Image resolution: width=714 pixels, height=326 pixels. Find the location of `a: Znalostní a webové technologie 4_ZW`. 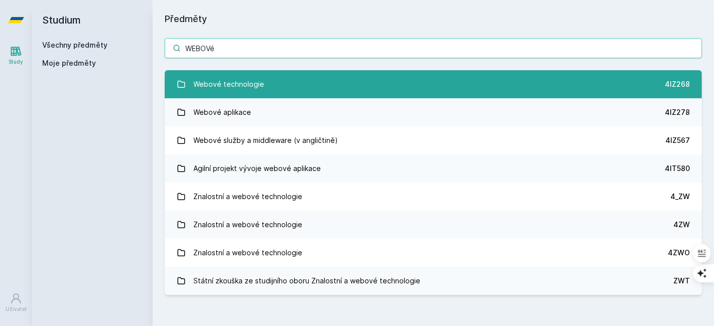

a: Znalostní a webové technologie 4_ZW is located at coordinates (433, 197).